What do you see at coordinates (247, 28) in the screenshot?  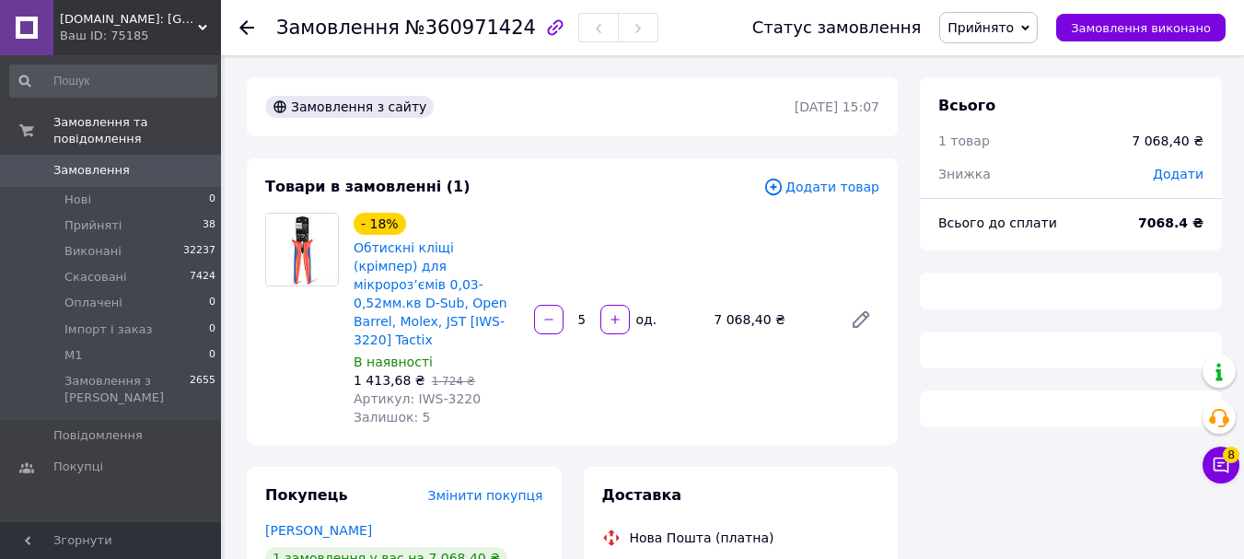 I see `div: Повернутися назад` at bounding box center [247, 28].